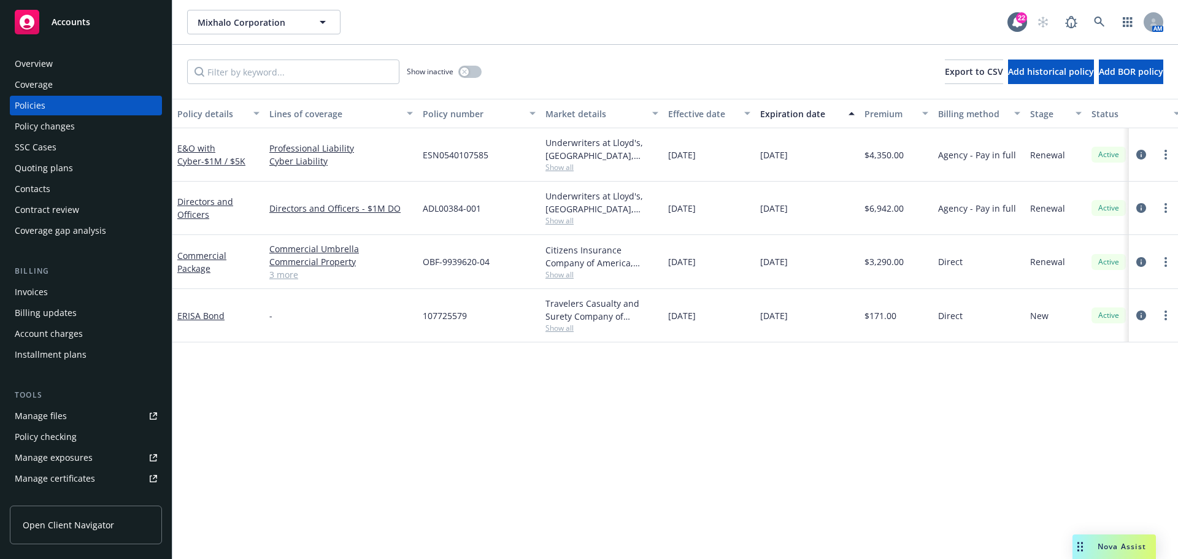  I want to click on div: 22, so click(1021, 18).